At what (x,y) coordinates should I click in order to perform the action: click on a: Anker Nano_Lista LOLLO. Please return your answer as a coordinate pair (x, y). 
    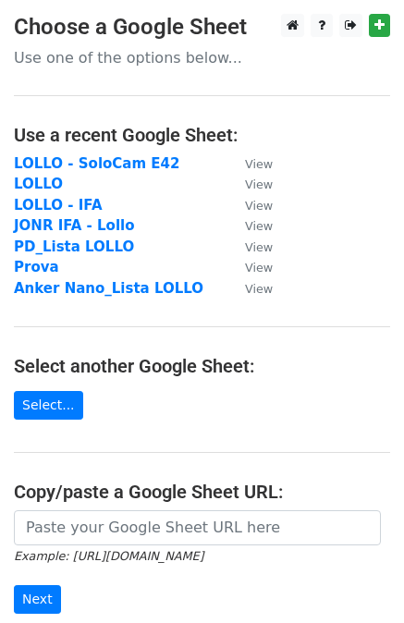
    Looking at the image, I should click on (108, 288).